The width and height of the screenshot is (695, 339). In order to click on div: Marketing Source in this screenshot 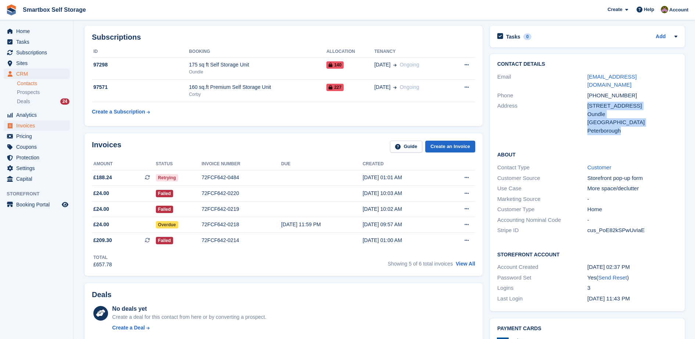, I will do `click(542, 199)`.